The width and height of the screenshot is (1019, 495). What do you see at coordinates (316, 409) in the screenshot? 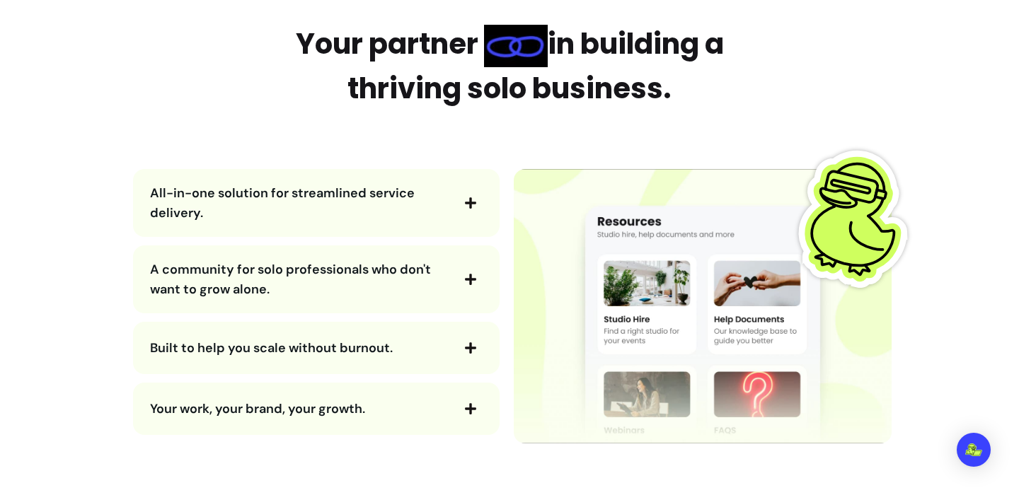
I see `button: Your work, your brand, your growth.` at bounding box center [316, 409].